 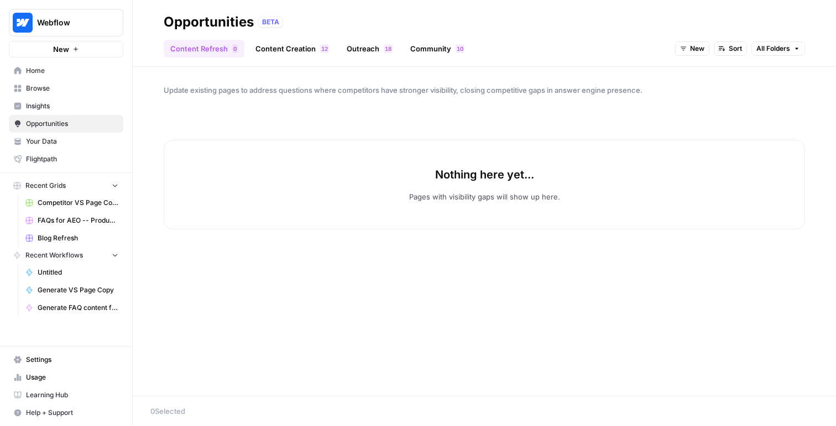 I want to click on a: Content Refresh0, so click(x=204, y=49).